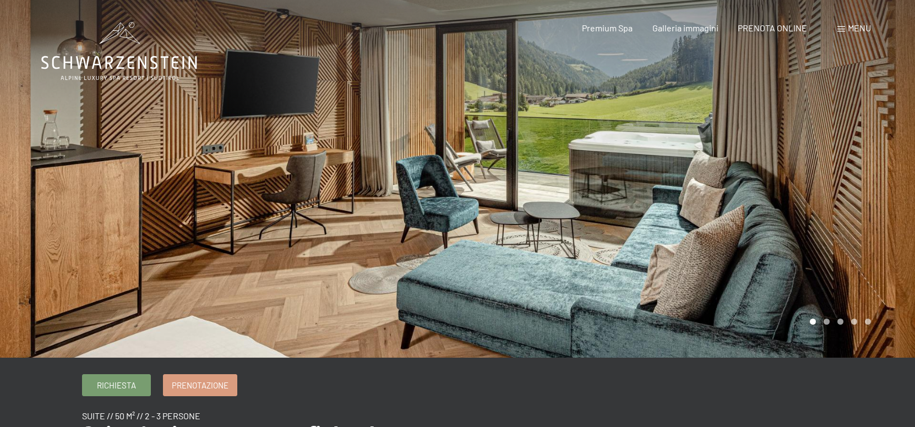 The width and height of the screenshot is (915, 427). What do you see at coordinates (607, 28) in the screenshot?
I see `span: Premium Spa` at bounding box center [607, 28].